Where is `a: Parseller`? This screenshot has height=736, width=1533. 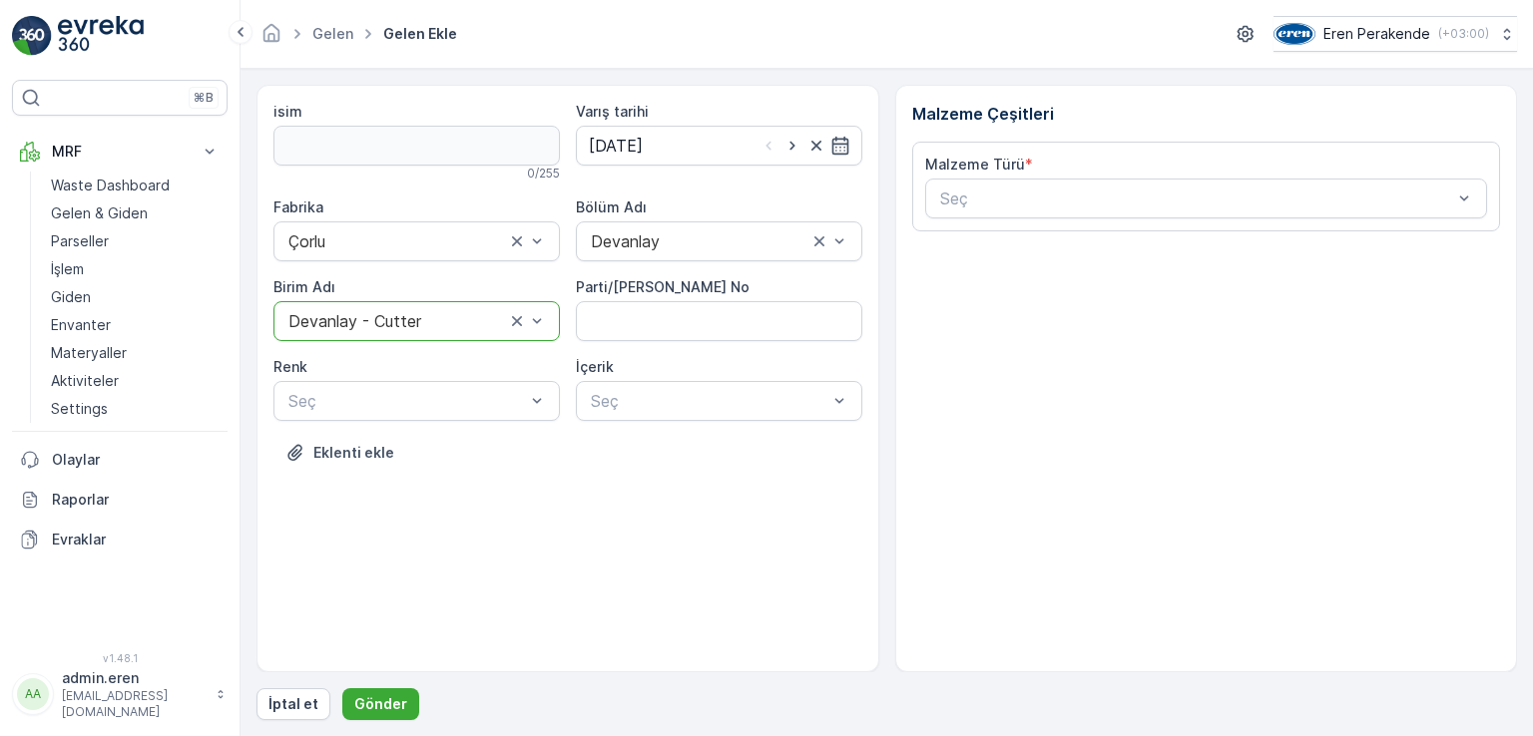
a: Parseller is located at coordinates (135, 241).